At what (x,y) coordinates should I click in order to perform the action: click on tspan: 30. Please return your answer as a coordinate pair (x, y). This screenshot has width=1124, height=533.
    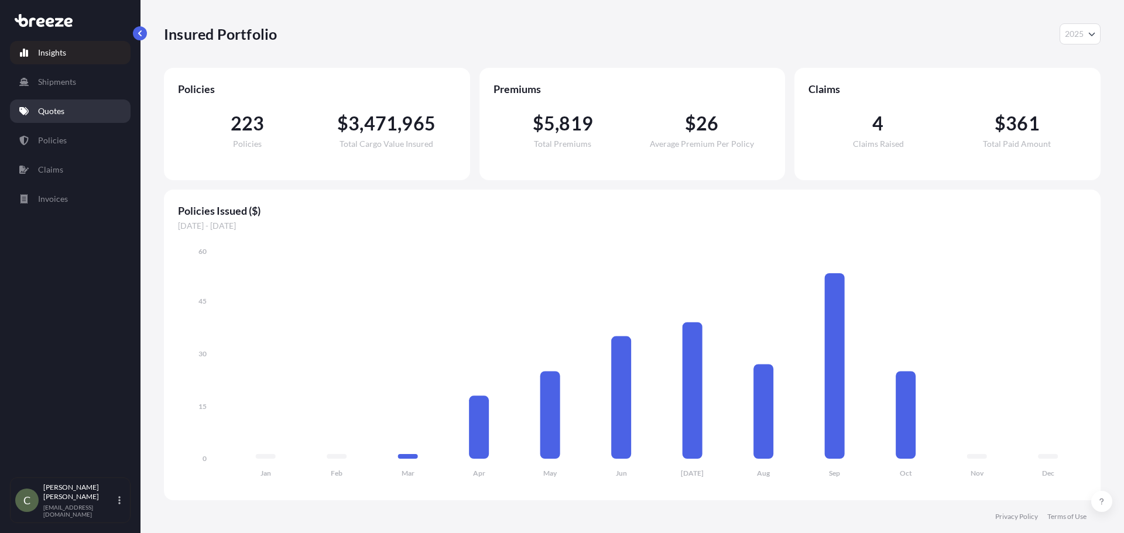
    Looking at the image, I should click on (203, 354).